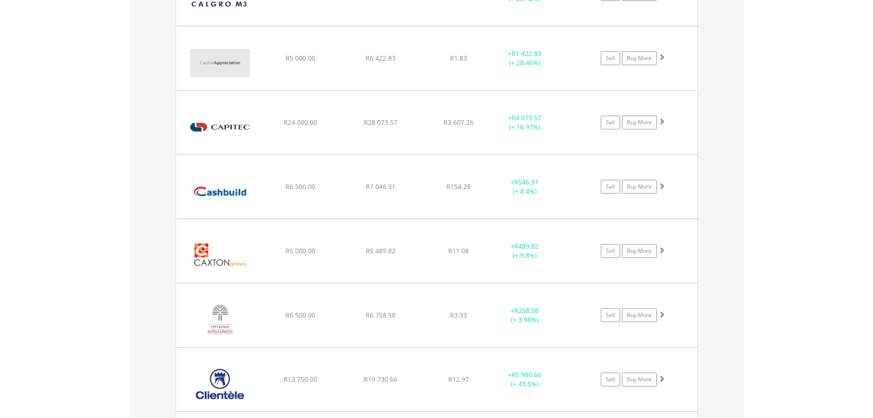 The image size is (873, 418). What do you see at coordinates (525, 251) in the screenshot?
I see `div: + (+ 9.8%)` at bounding box center [525, 251].